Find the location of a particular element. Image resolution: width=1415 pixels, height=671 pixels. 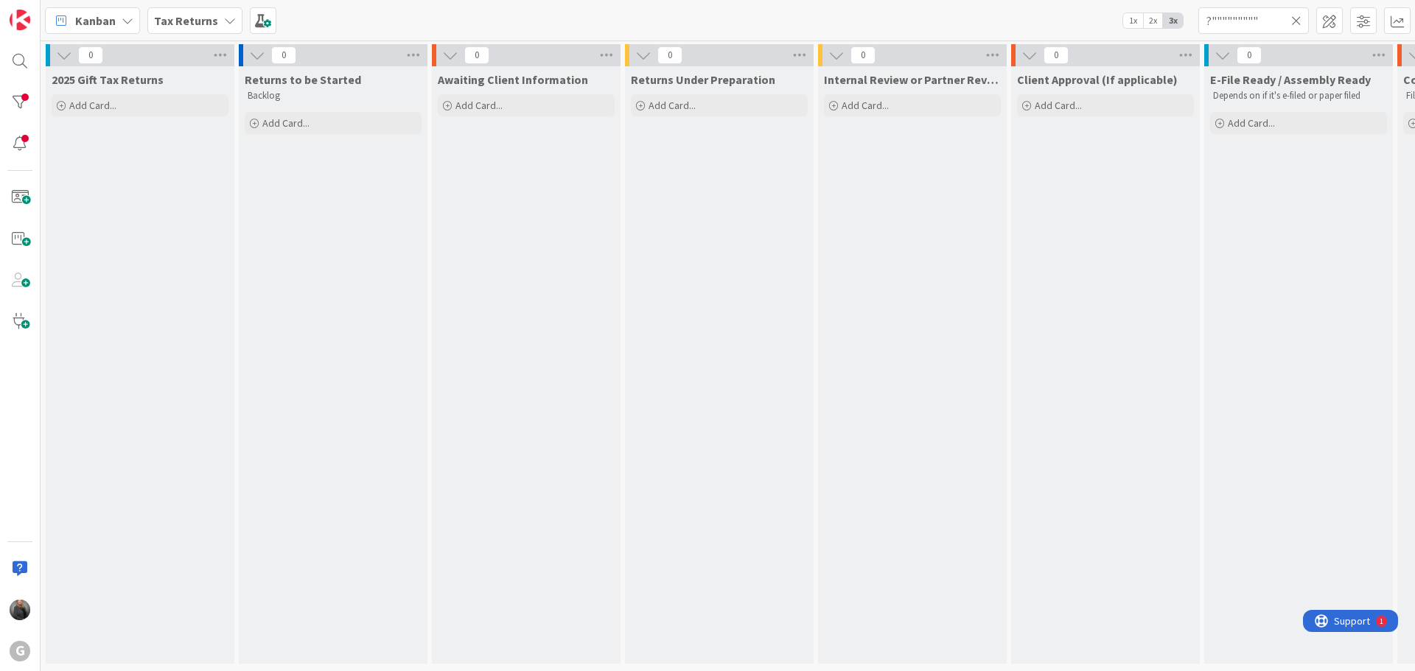

span: Awaiting Client Information is located at coordinates (513, 80).